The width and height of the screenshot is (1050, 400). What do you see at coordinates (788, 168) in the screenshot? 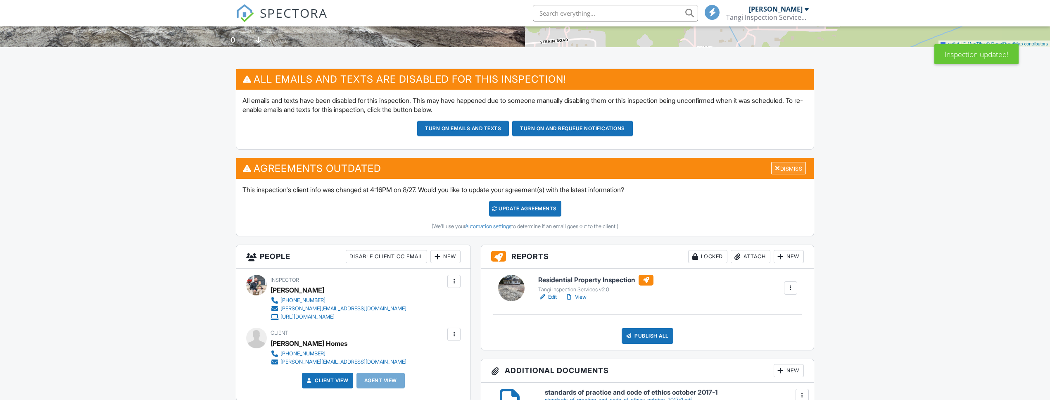
I see `div: Dismiss` at bounding box center [788, 168].